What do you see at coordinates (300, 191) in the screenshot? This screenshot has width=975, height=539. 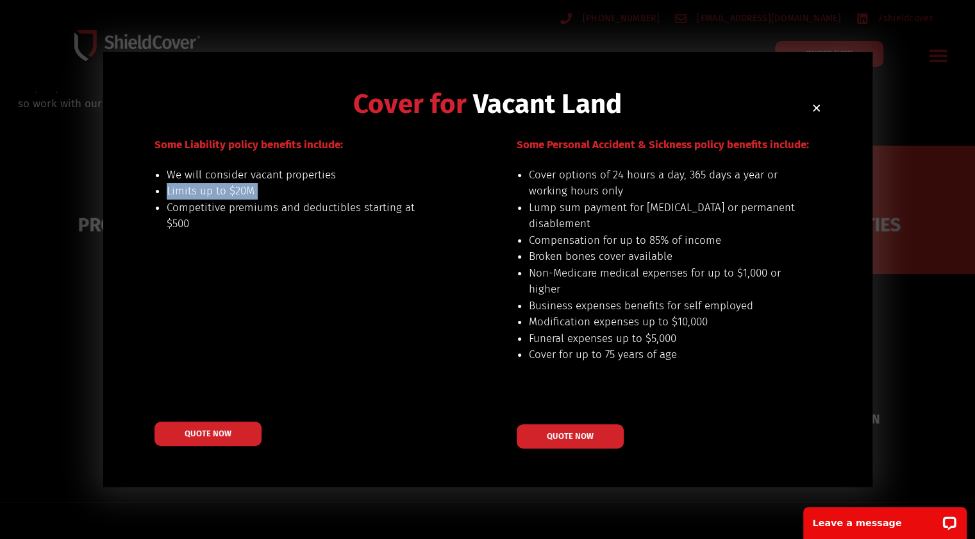 I see `li: Limits up to $20M` at bounding box center [300, 191].